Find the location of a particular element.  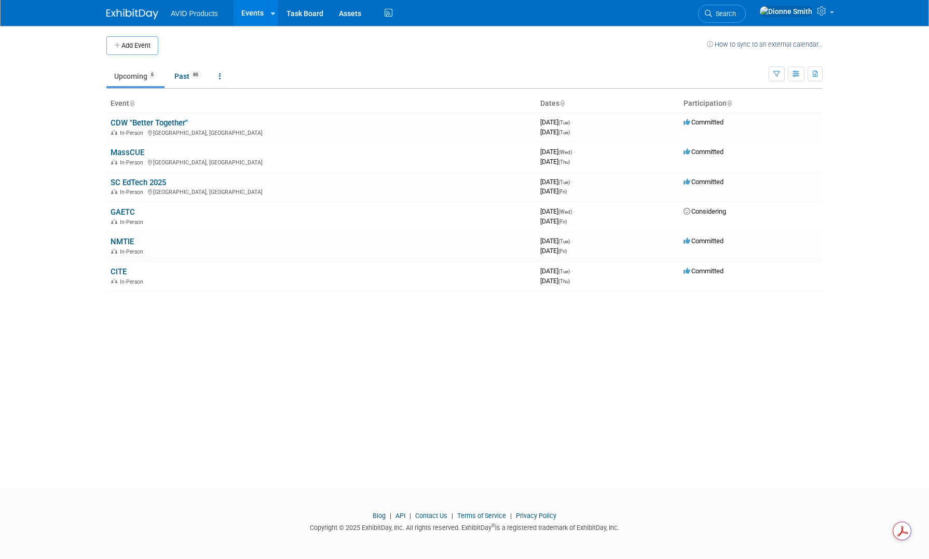

span: AVID Products is located at coordinates (194, 13).